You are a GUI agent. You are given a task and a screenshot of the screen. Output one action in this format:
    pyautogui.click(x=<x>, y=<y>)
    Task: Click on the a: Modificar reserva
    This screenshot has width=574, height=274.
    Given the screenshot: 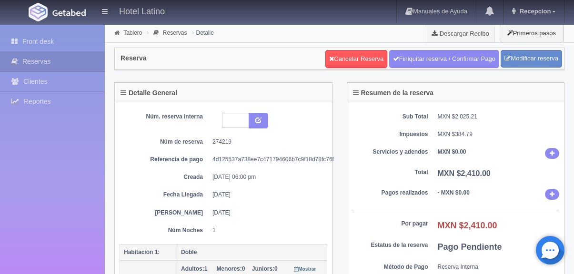 What is the action you would take?
    pyautogui.click(x=531, y=59)
    